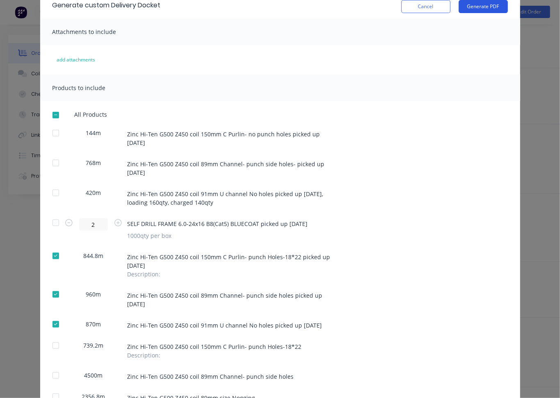  What do you see at coordinates (93, 346) in the screenshot?
I see `span: 739.2m` at bounding box center [93, 346].